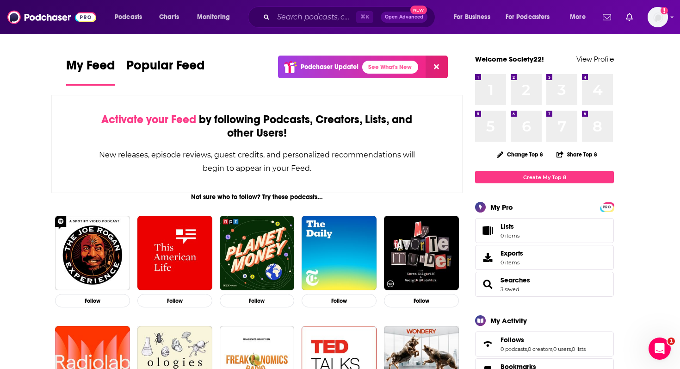 This screenshot has width=680, height=369. What do you see at coordinates (339, 253) in the screenshot?
I see `img: The Daily` at bounding box center [339, 253].